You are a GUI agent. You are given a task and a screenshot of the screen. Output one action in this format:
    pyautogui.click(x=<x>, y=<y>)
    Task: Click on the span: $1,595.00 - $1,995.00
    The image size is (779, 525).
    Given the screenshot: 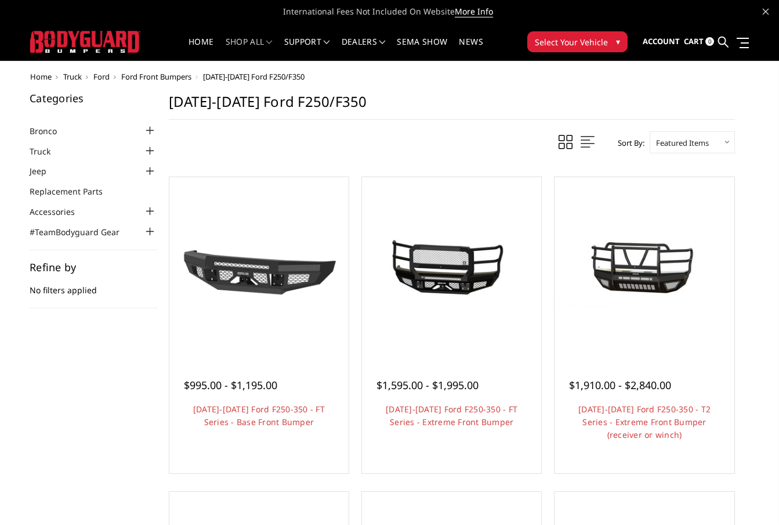 What is the action you would take?
    pyautogui.click(x=428, y=385)
    